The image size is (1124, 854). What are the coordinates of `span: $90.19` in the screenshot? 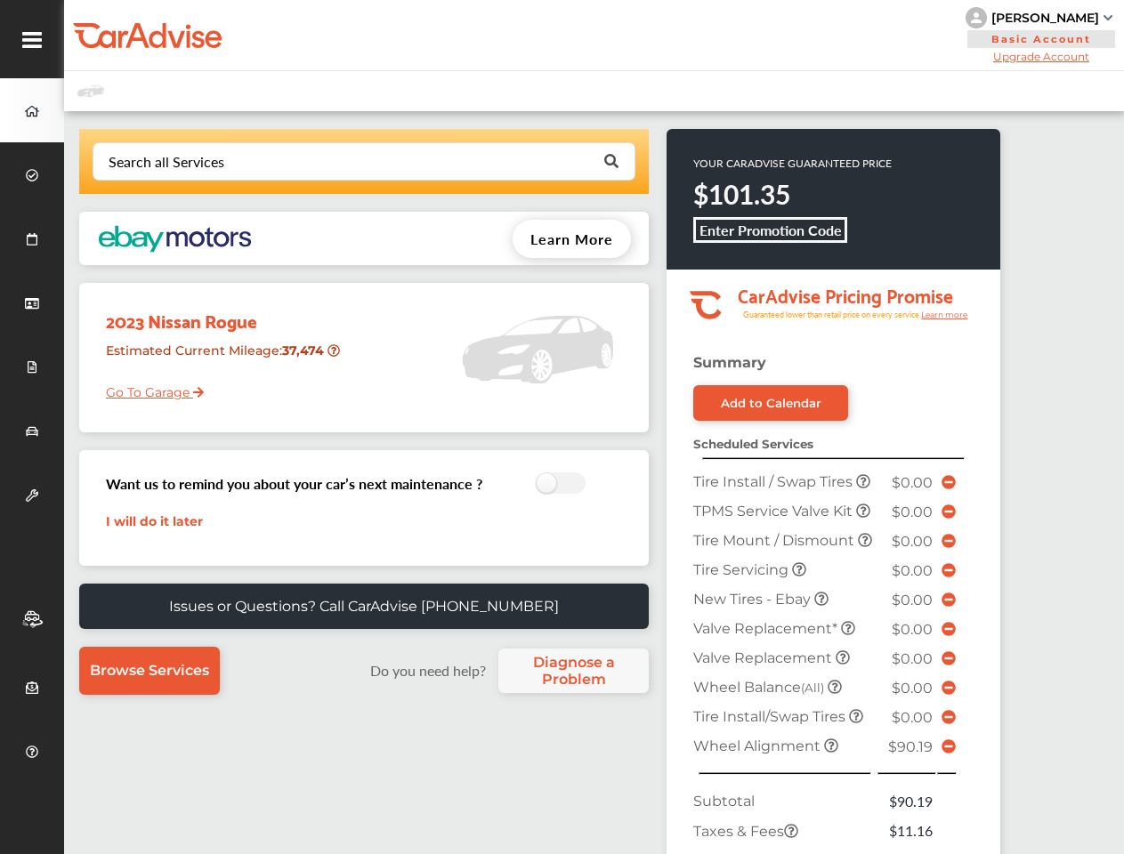 It's located at (910, 746).